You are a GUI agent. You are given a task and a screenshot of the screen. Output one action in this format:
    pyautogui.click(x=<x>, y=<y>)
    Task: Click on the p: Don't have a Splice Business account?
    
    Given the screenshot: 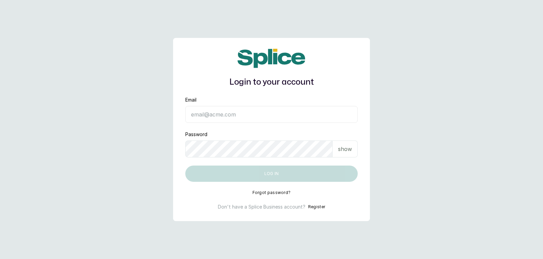 What is the action you would take?
    pyautogui.click(x=261, y=207)
    